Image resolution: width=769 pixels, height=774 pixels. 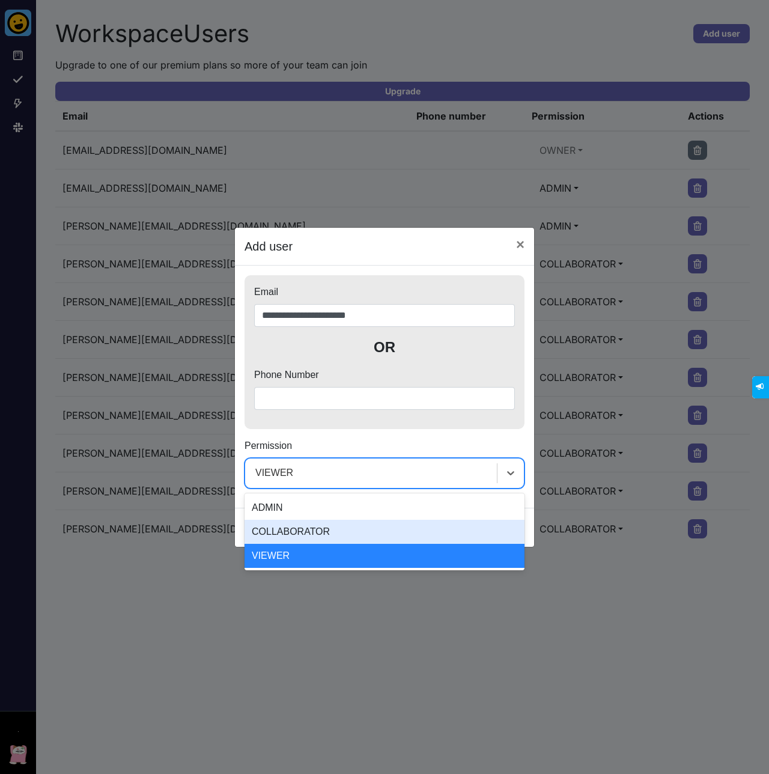 What do you see at coordinates (385, 347) in the screenshot?
I see `p: OR` at bounding box center [385, 347].